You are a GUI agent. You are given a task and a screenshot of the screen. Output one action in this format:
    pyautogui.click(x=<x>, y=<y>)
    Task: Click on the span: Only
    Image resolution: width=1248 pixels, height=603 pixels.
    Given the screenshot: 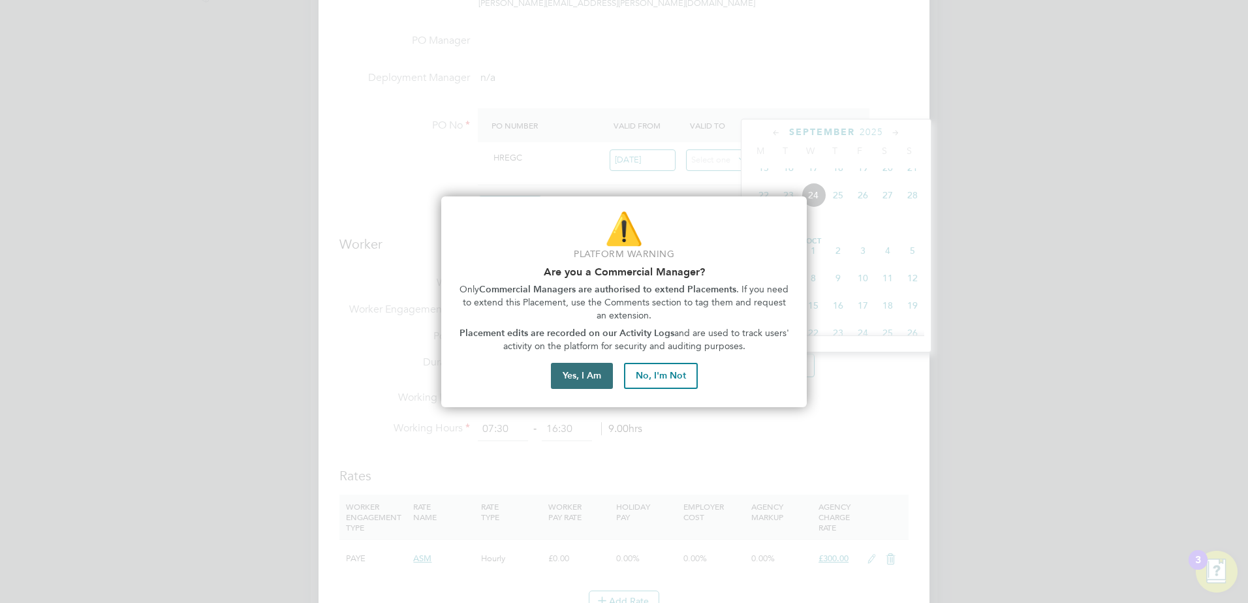 What is the action you would take?
    pyautogui.click(x=469, y=289)
    